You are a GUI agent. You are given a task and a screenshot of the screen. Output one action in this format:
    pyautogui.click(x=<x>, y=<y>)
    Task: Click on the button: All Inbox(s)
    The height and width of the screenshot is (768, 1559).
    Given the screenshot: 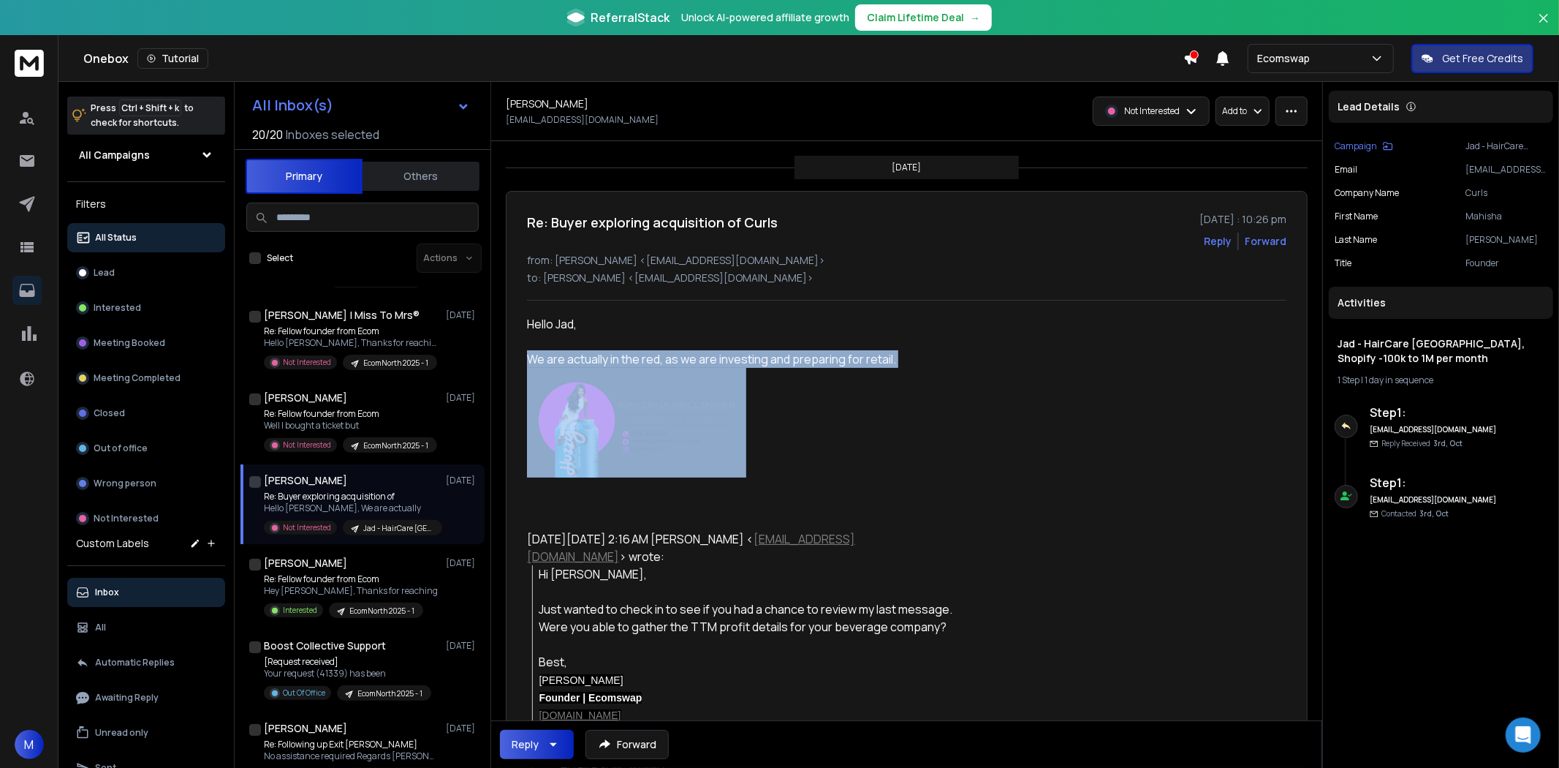 What is the action you would take?
    pyautogui.click(x=361, y=105)
    